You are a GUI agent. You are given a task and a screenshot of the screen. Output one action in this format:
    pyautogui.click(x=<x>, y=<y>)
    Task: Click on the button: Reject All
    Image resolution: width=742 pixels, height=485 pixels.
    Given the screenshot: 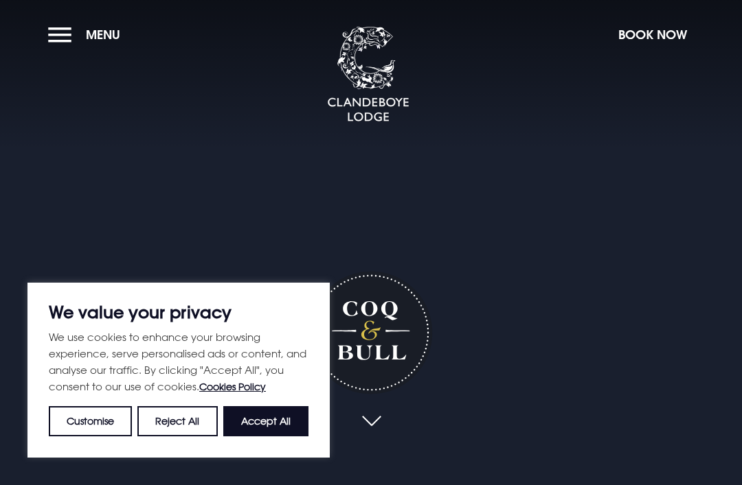 What is the action you would take?
    pyautogui.click(x=177, y=422)
    